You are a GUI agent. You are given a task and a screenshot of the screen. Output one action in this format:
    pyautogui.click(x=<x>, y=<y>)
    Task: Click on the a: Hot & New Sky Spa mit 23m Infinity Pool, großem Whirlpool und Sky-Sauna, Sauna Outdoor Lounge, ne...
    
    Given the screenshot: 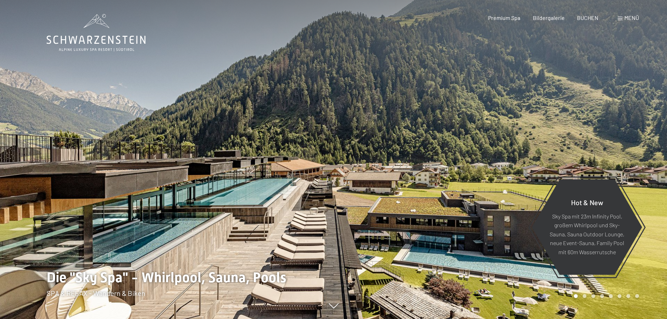 What is the action you would take?
    pyautogui.click(x=587, y=227)
    